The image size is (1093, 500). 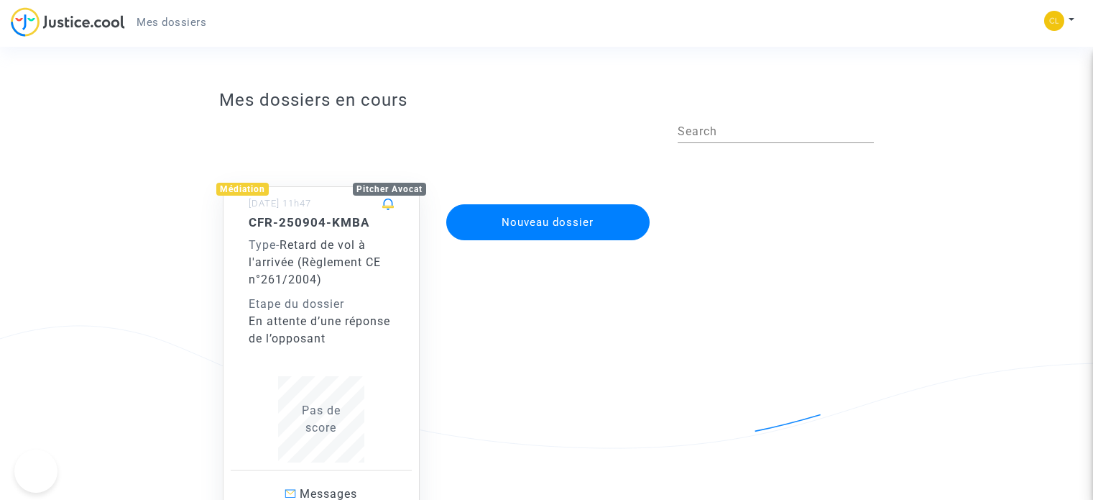 I want to click on div: Pitcher Avocat, so click(x=390, y=189).